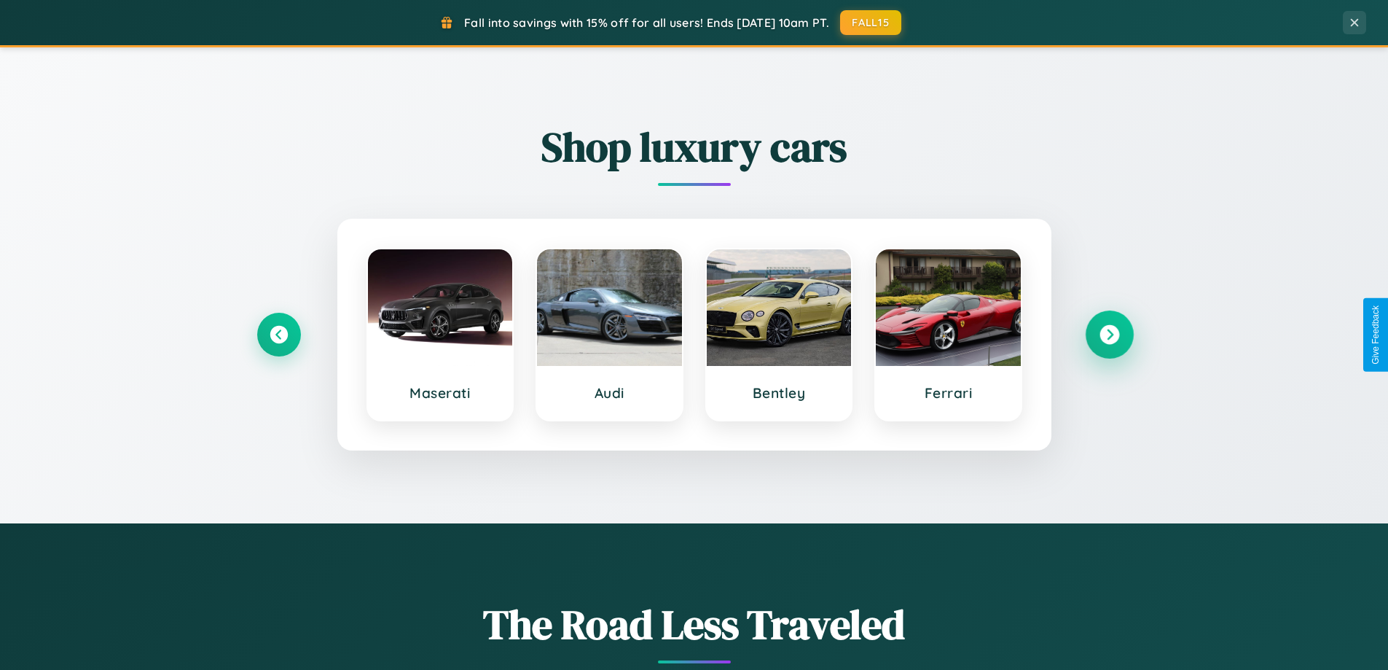 Image resolution: width=1388 pixels, height=670 pixels. What do you see at coordinates (948, 393) in the screenshot?
I see `h3: Ferrari` at bounding box center [948, 393].